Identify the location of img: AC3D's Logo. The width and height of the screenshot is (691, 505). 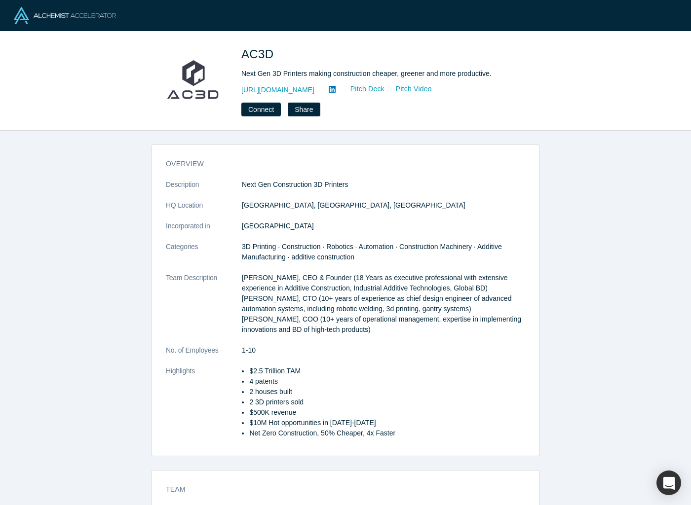
(193, 80).